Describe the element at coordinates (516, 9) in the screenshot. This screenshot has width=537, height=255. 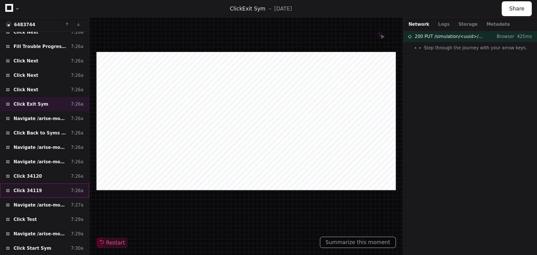
I see `button: Share` at that location.